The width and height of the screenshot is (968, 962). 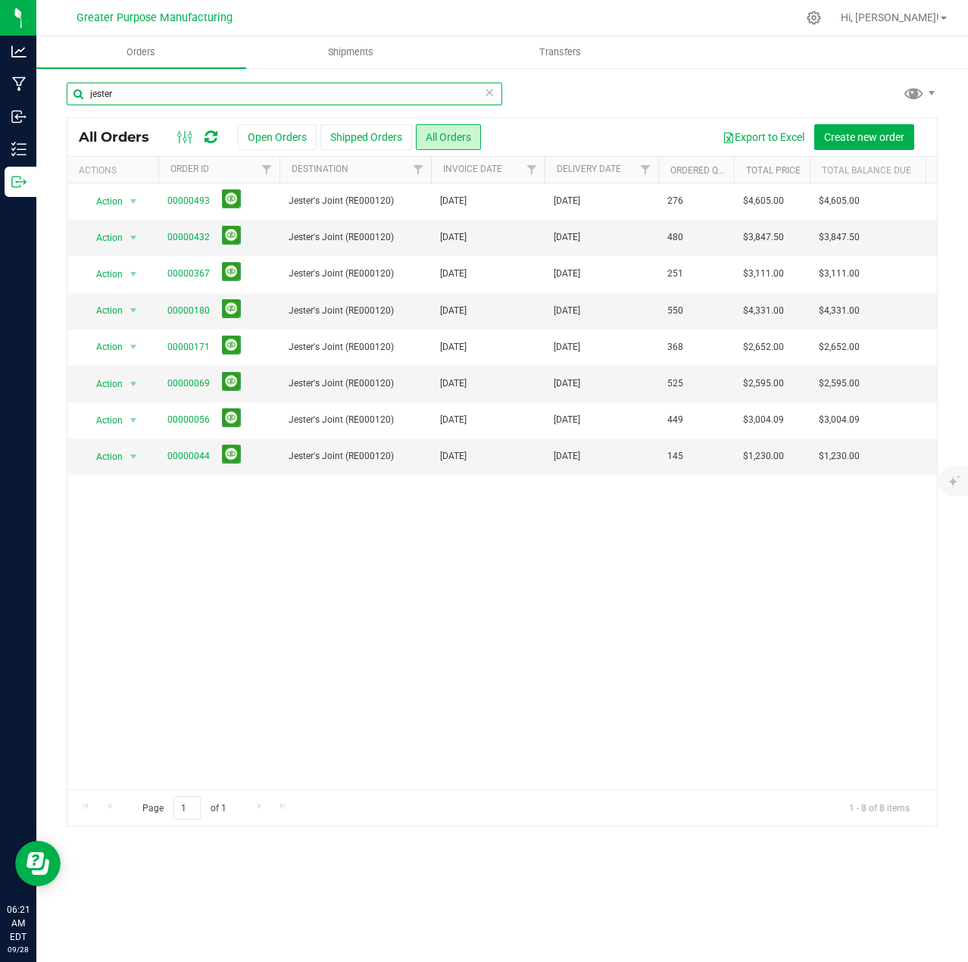 I want to click on button: Export to Excel, so click(x=764, y=137).